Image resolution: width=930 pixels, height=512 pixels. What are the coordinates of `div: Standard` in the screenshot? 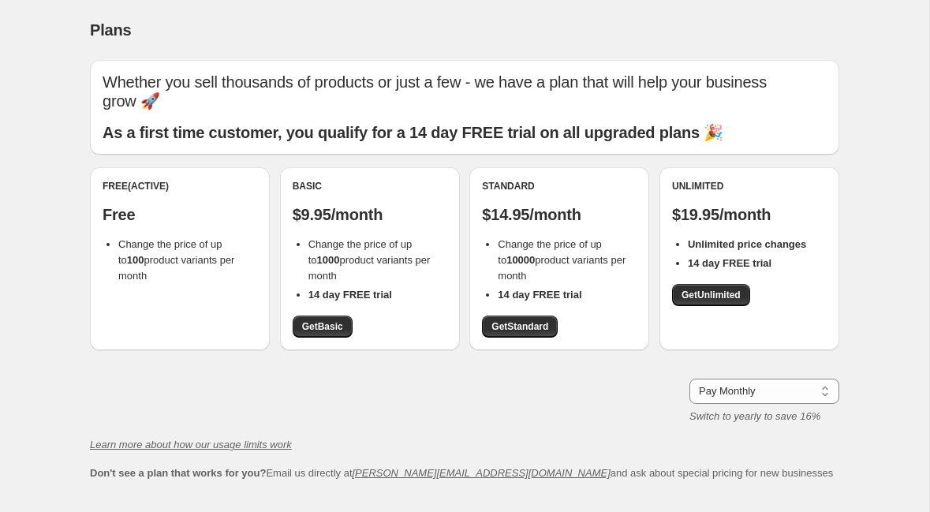 It's located at (560, 186).